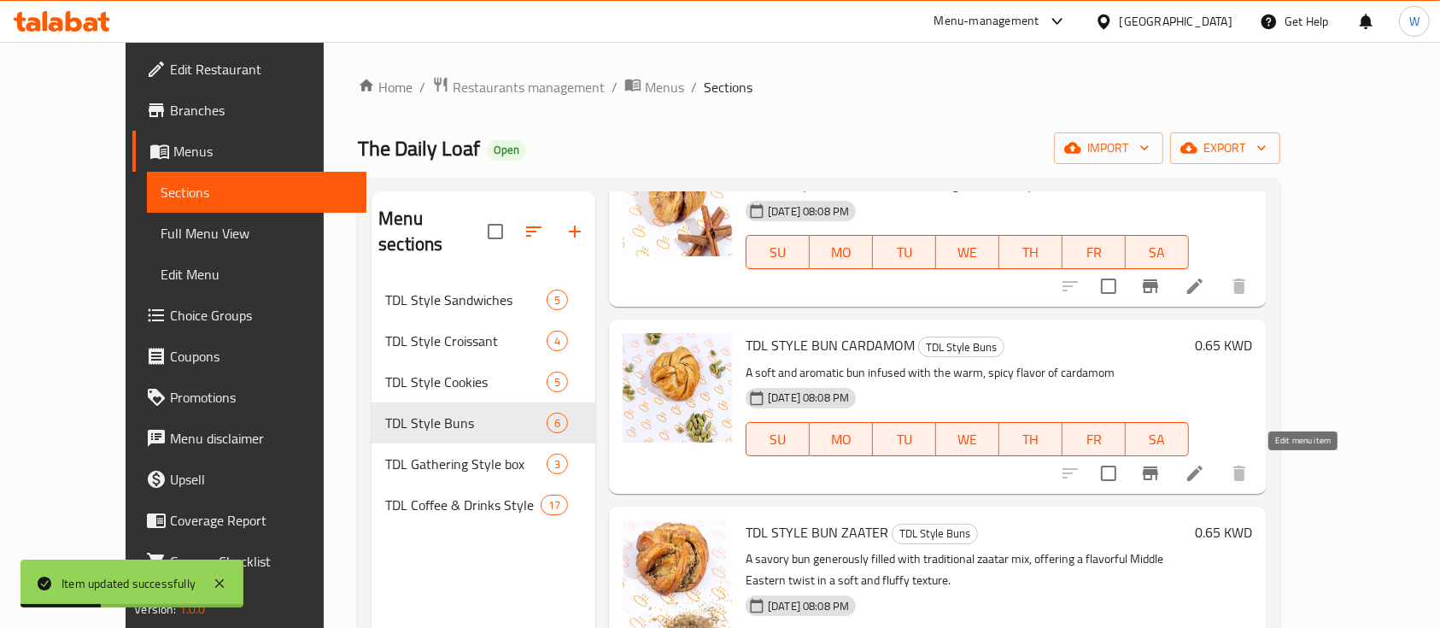  What do you see at coordinates (465, 300) in the screenshot?
I see `span: TDL Style Sandwiches` at bounding box center [465, 300].